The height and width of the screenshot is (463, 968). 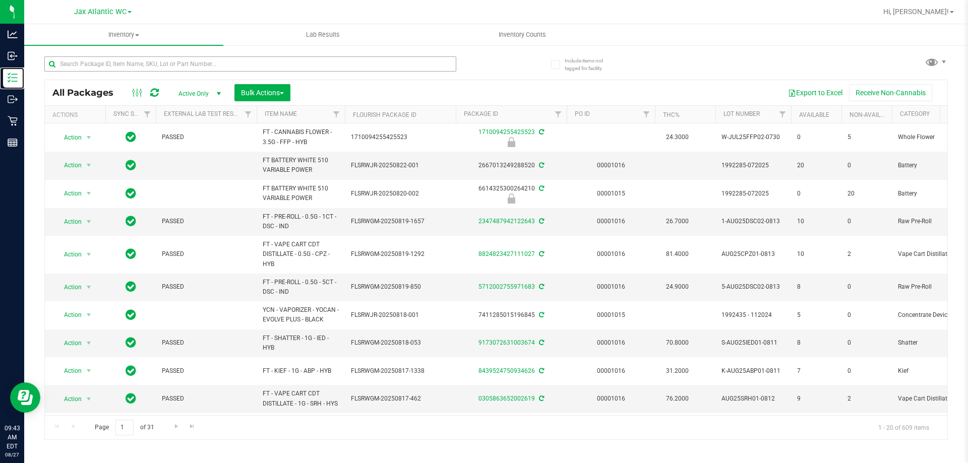 I want to click on span: S-AUG25IED01-0811, so click(x=753, y=343).